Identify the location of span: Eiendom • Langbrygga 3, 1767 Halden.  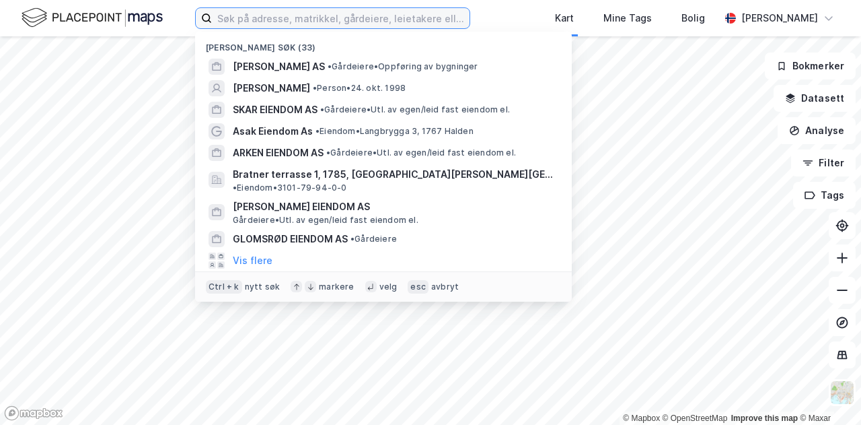
(394, 131).